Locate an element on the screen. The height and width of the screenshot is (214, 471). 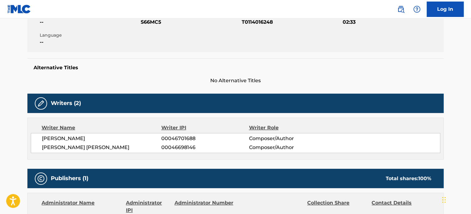
span: 00046698146 is located at coordinates (205, 147).